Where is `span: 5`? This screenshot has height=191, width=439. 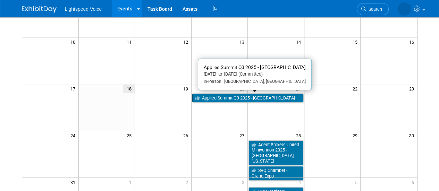 span: 5 is located at coordinates (357, 182).